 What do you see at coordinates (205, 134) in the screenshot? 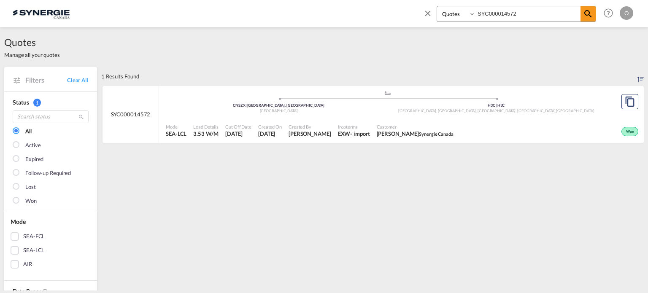
I see `span: 3.53 W/M` at bounding box center [205, 134].